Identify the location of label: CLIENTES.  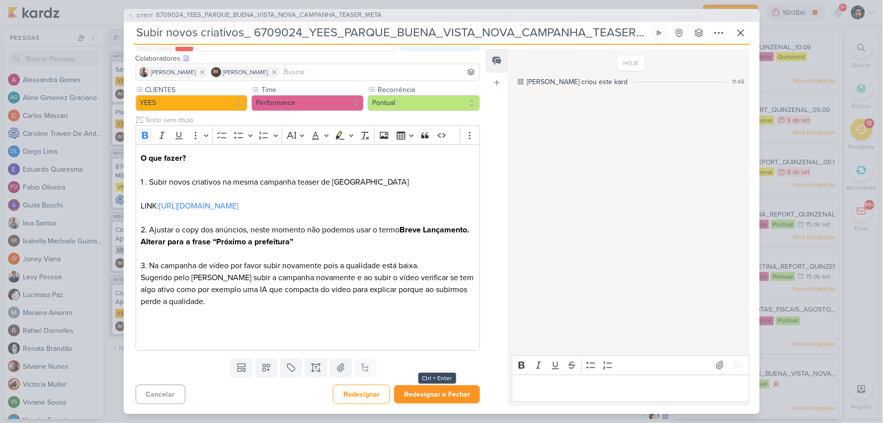
(196, 89).